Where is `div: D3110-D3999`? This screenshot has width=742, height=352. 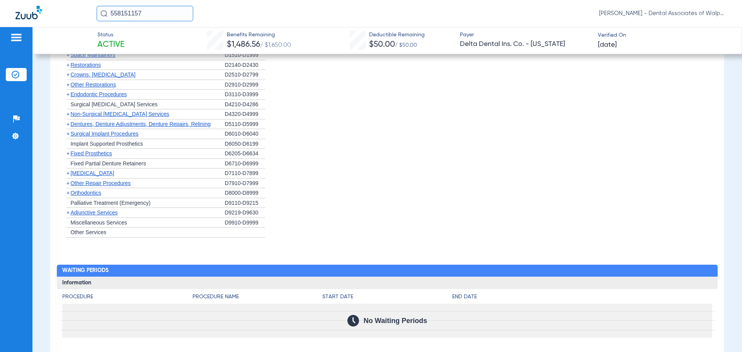 div: D3110-D3999 is located at coordinates (245, 95).